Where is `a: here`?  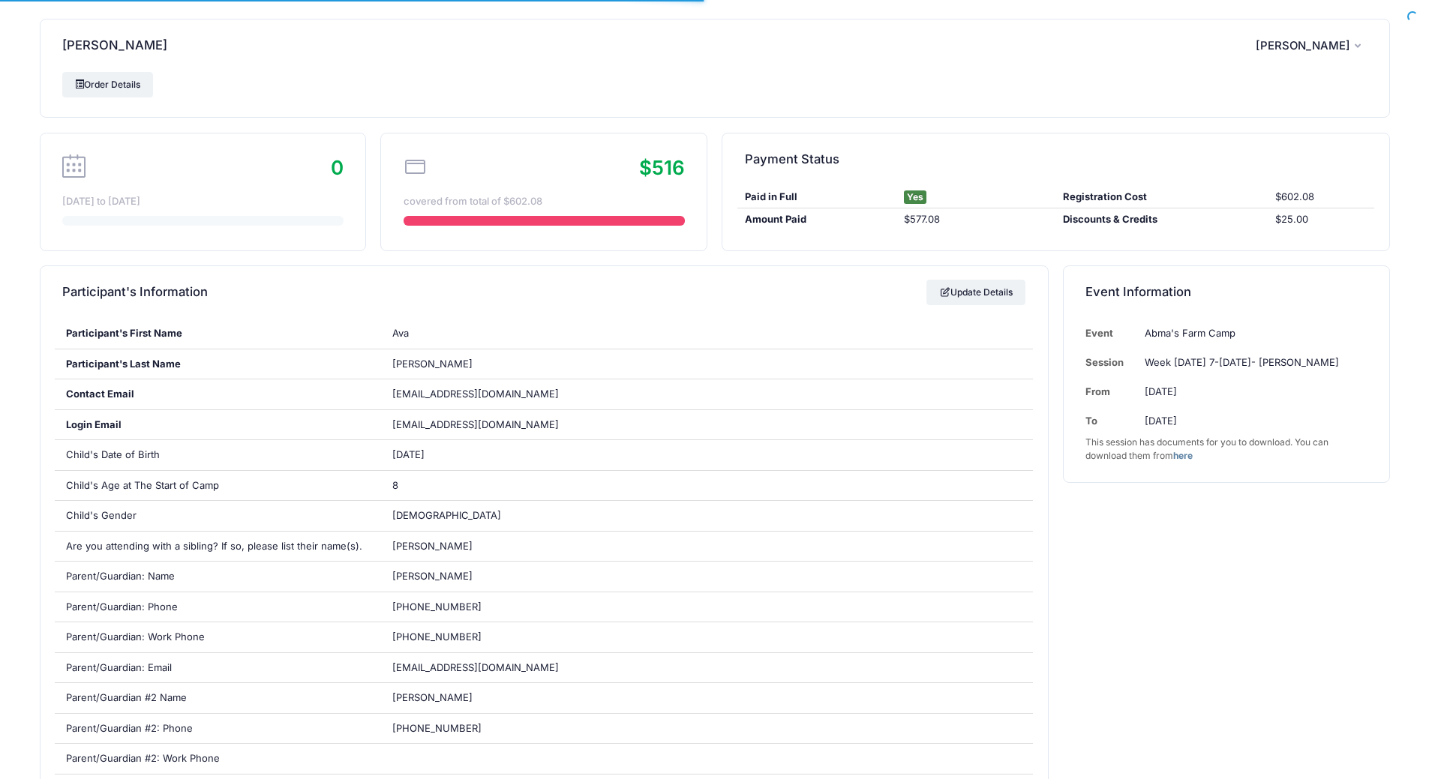 a: here is located at coordinates (1183, 455).